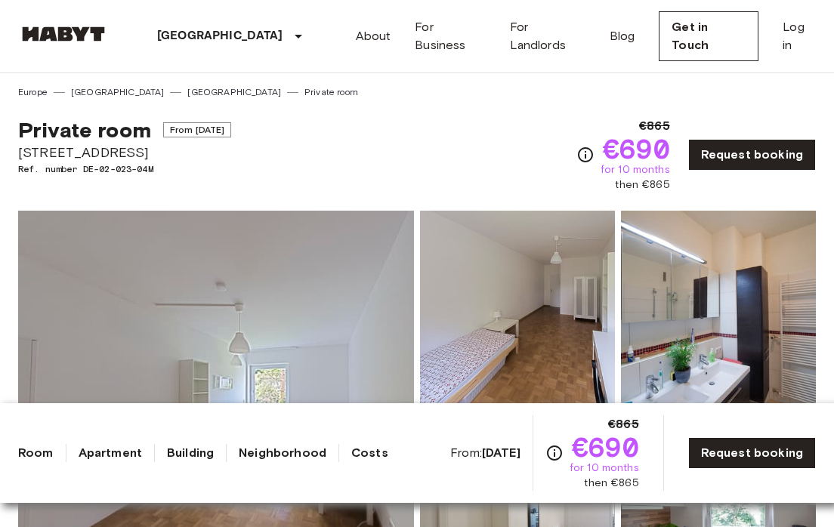 This screenshot has height=527, width=834. I want to click on a: Building, so click(190, 453).